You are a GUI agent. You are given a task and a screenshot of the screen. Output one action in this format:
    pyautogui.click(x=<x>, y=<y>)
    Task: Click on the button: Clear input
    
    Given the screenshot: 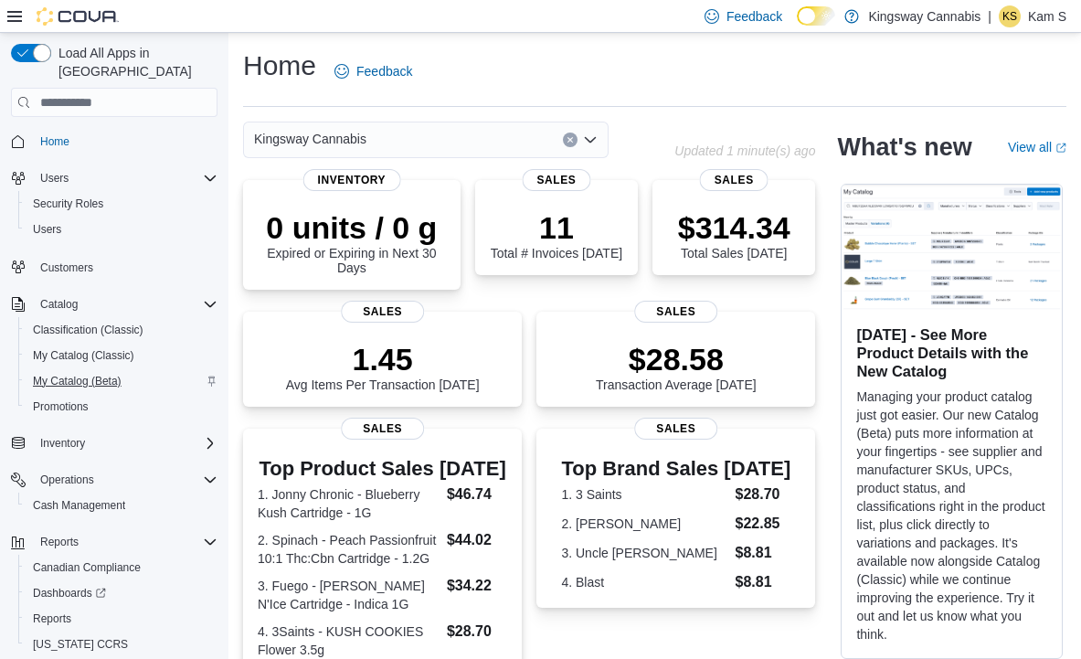 What is the action you would take?
    pyautogui.click(x=570, y=140)
    